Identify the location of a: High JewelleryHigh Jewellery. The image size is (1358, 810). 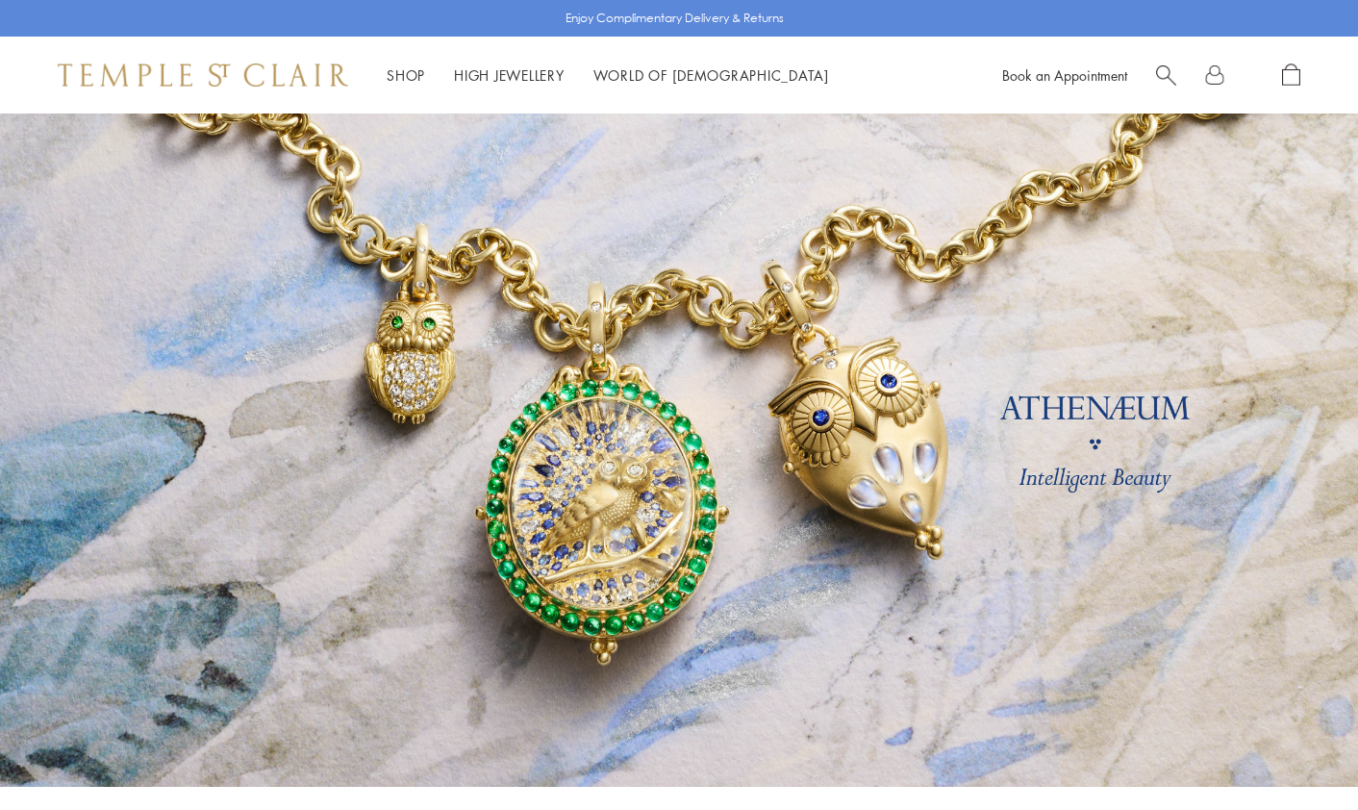
(509, 75).